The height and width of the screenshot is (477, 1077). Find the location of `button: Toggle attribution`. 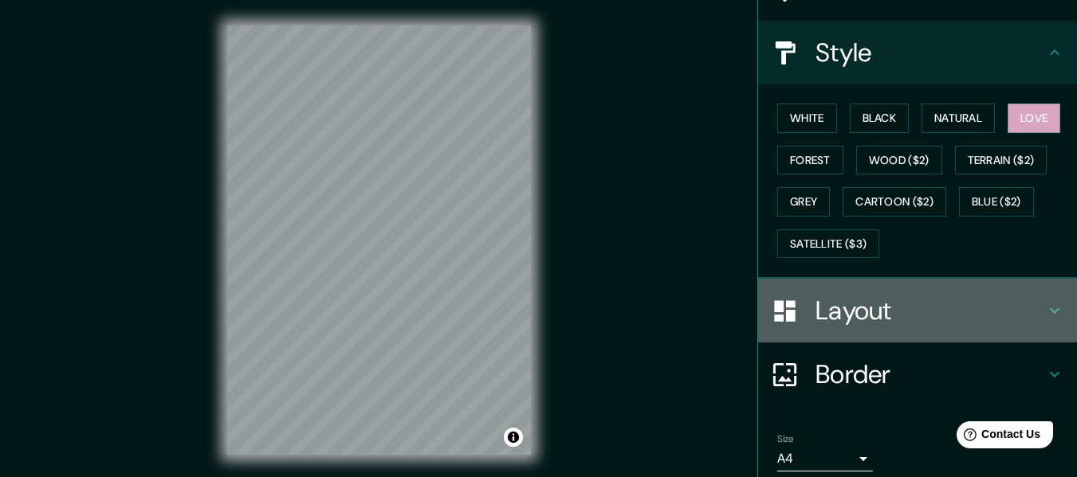

button: Toggle attribution is located at coordinates (513, 437).